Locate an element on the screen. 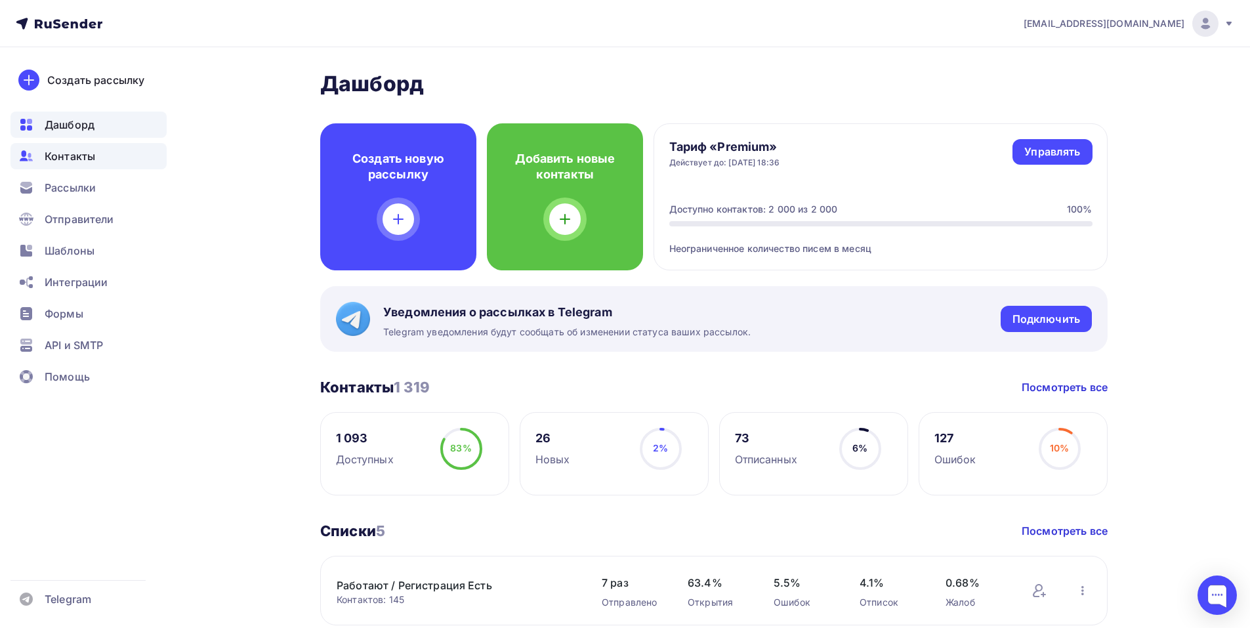  span: 10% is located at coordinates (1059, 448).